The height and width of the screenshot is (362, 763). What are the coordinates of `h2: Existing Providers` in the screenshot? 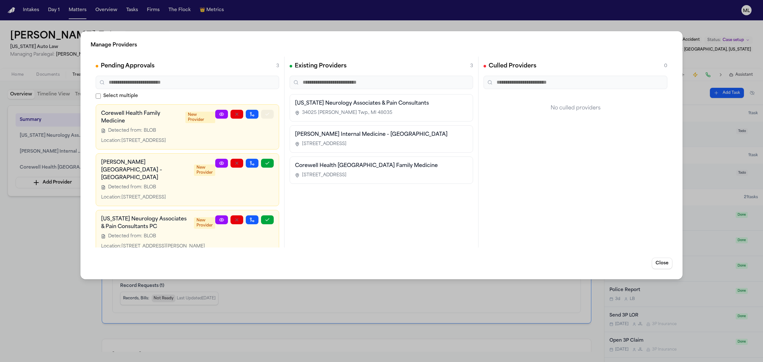 It's located at (320, 66).